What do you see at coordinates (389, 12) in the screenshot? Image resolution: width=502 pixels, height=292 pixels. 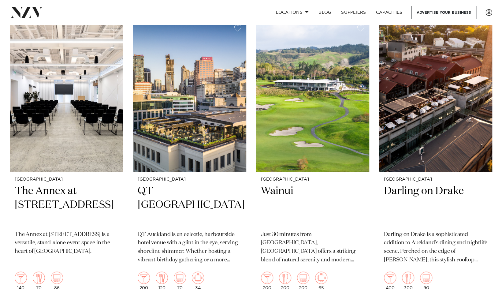 I see `a: Capacities` at bounding box center [389, 12].